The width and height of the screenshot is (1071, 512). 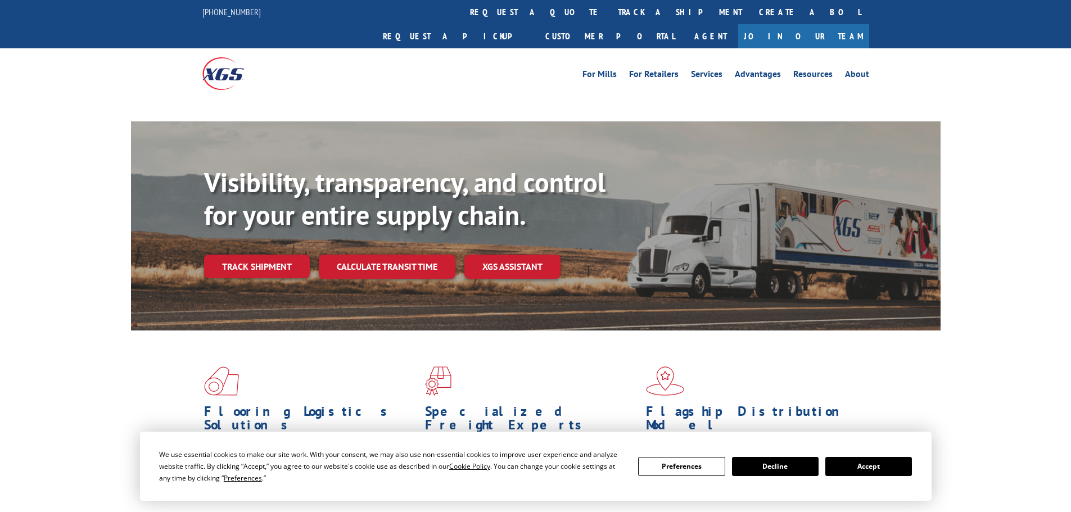 What do you see at coordinates (455, 36) in the screenshot?
I see `a: Request a pickup` at bounding box center [455, 36].